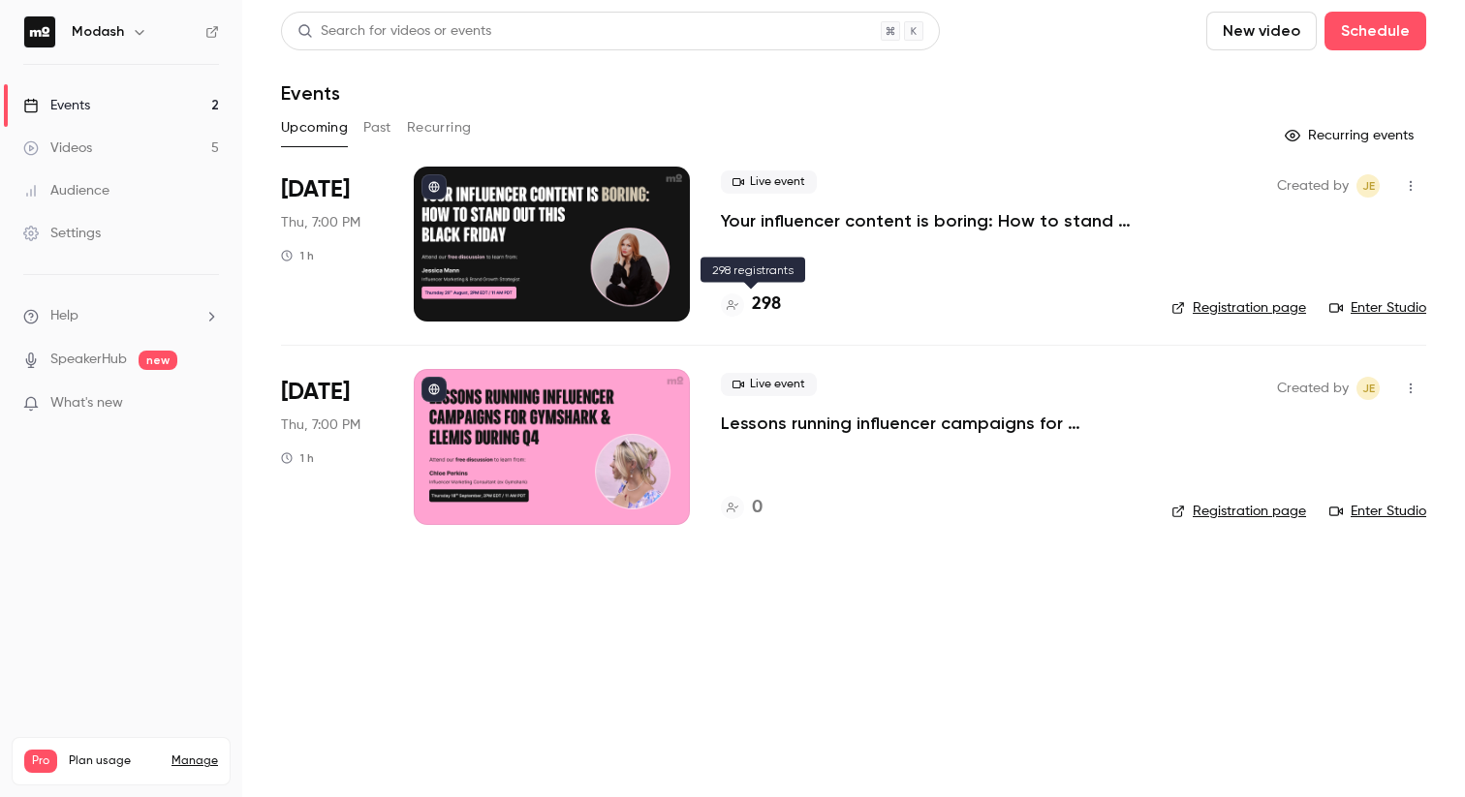 The image size is (1465, 797). I want to click on div: Sep 18 Thu, 7:00 PM (Europe/London), so click(331, 447).